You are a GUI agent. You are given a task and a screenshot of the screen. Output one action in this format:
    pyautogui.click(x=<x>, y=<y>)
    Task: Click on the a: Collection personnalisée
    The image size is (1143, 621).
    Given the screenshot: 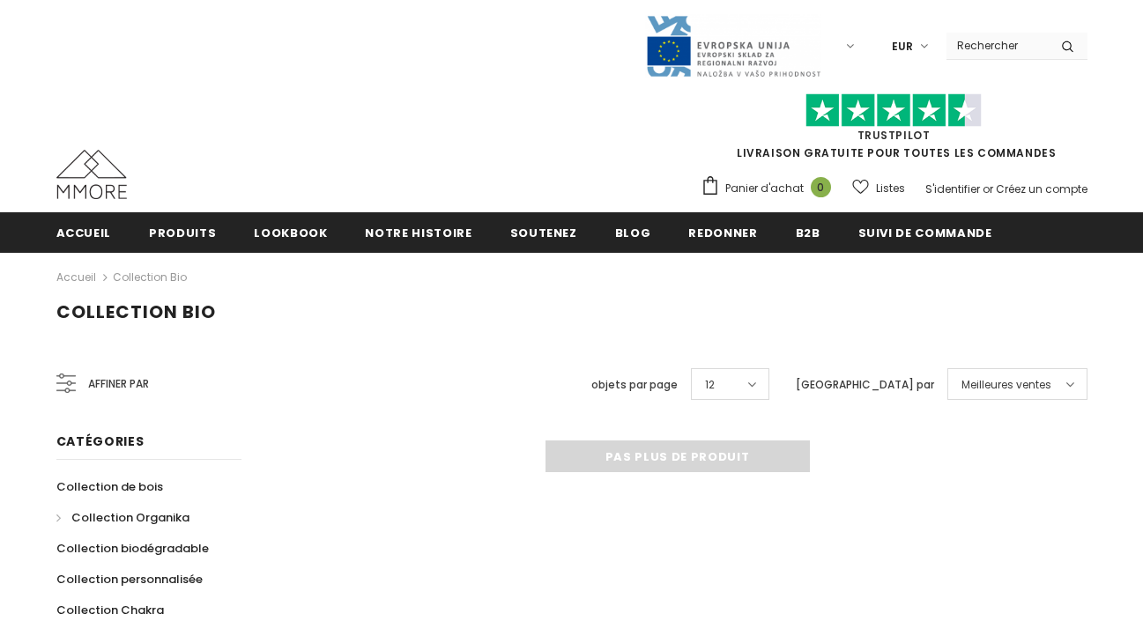 What is the action you would take?
    pyautogui.click(x=130, y=579)
    